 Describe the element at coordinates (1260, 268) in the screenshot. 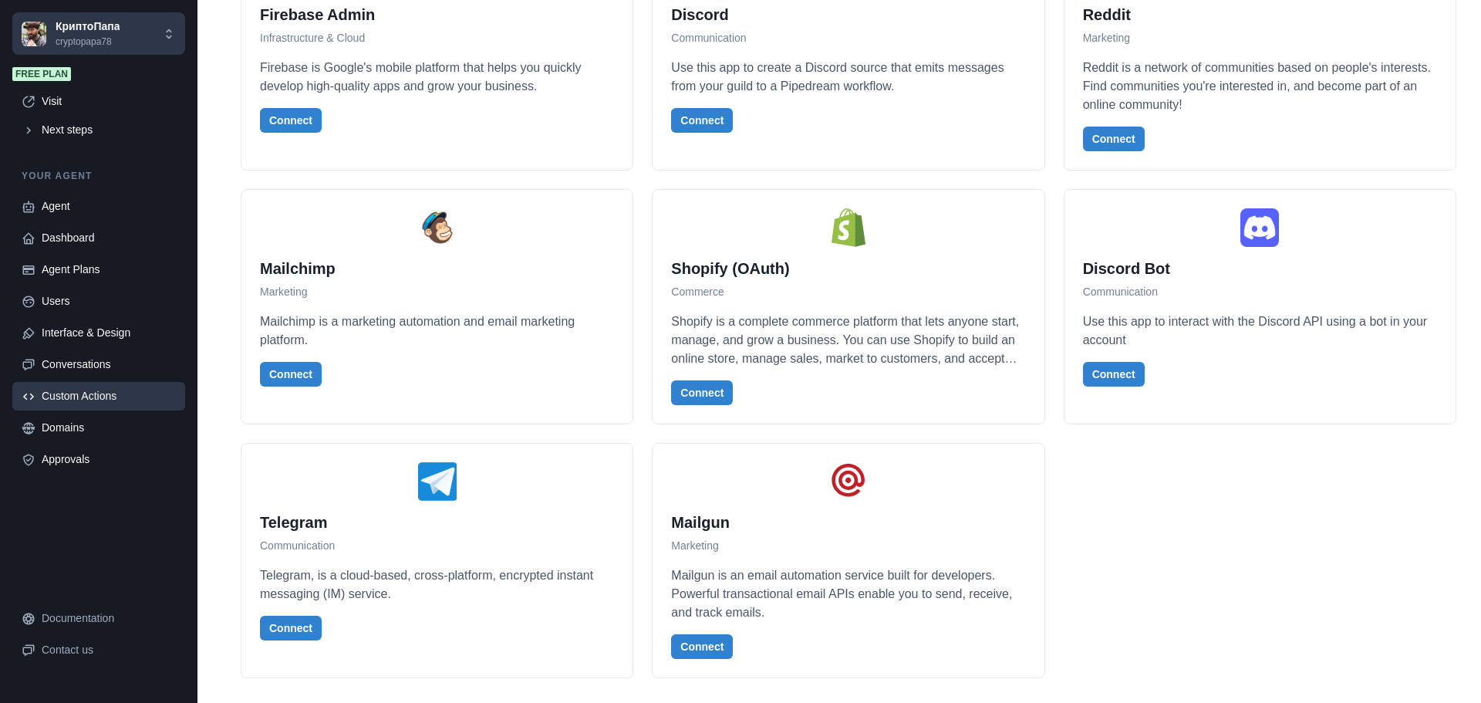

I see `h2: Discord Bot` at that location.